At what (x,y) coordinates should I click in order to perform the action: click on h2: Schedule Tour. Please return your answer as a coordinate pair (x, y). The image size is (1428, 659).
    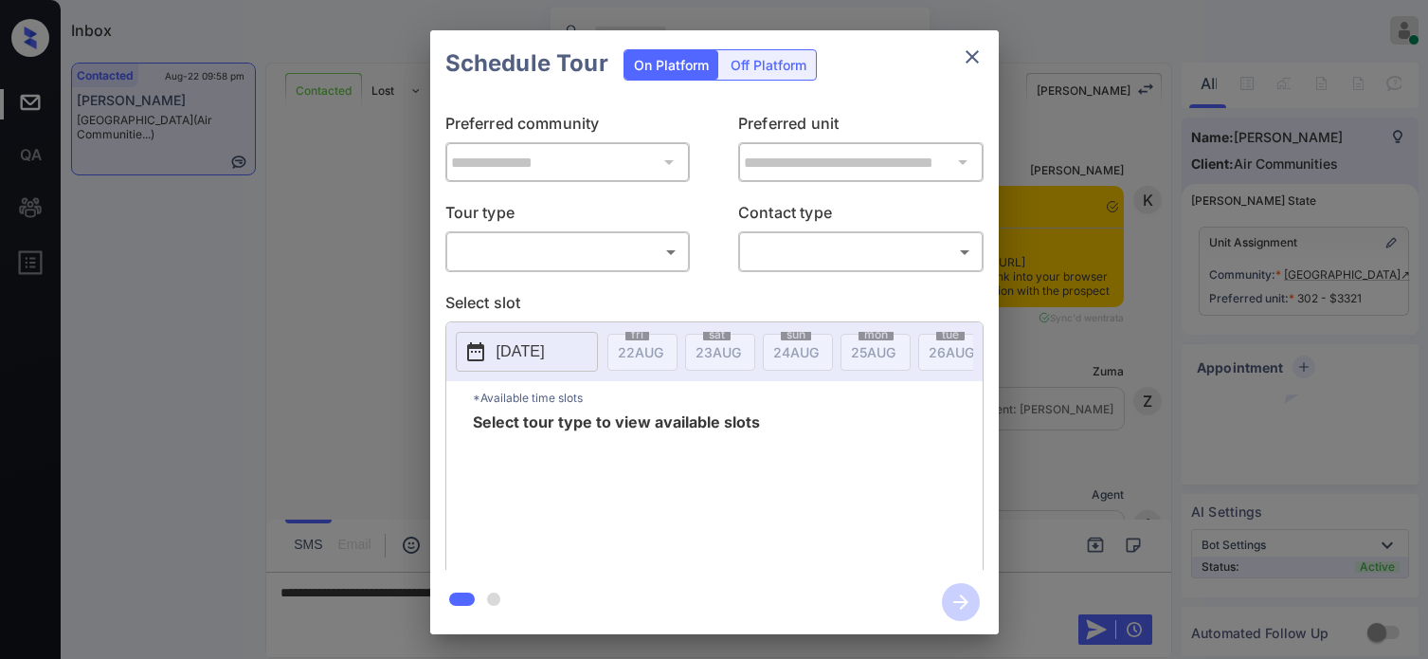
    Looking at the image, I should click on (527, 63).